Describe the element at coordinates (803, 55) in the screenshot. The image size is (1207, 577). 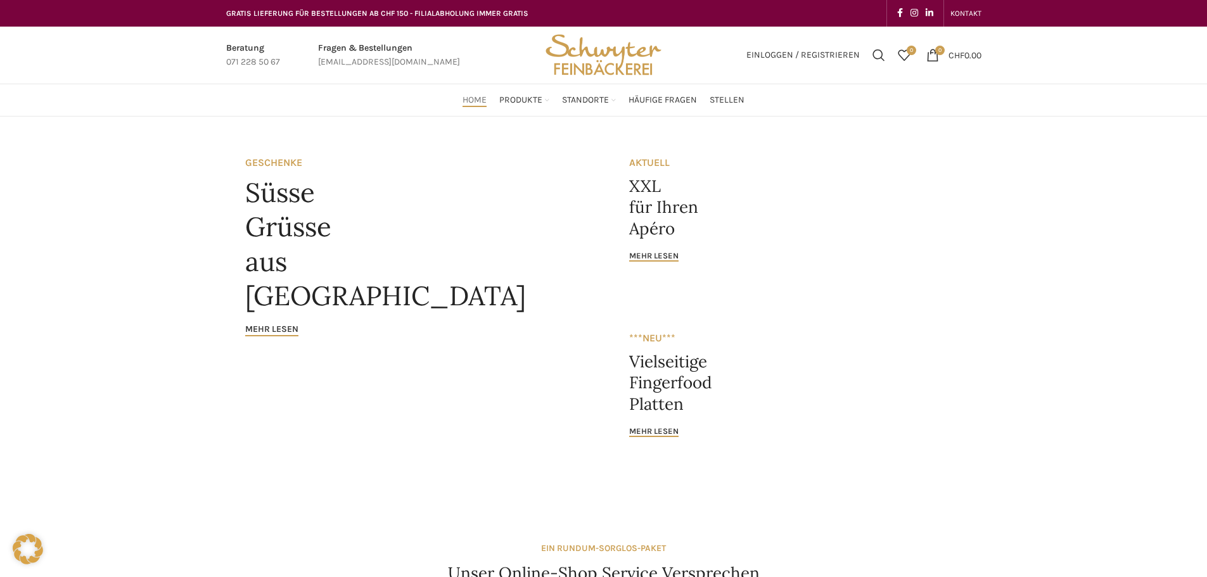
I see `a: Einloggen / Registrieren` at that location.